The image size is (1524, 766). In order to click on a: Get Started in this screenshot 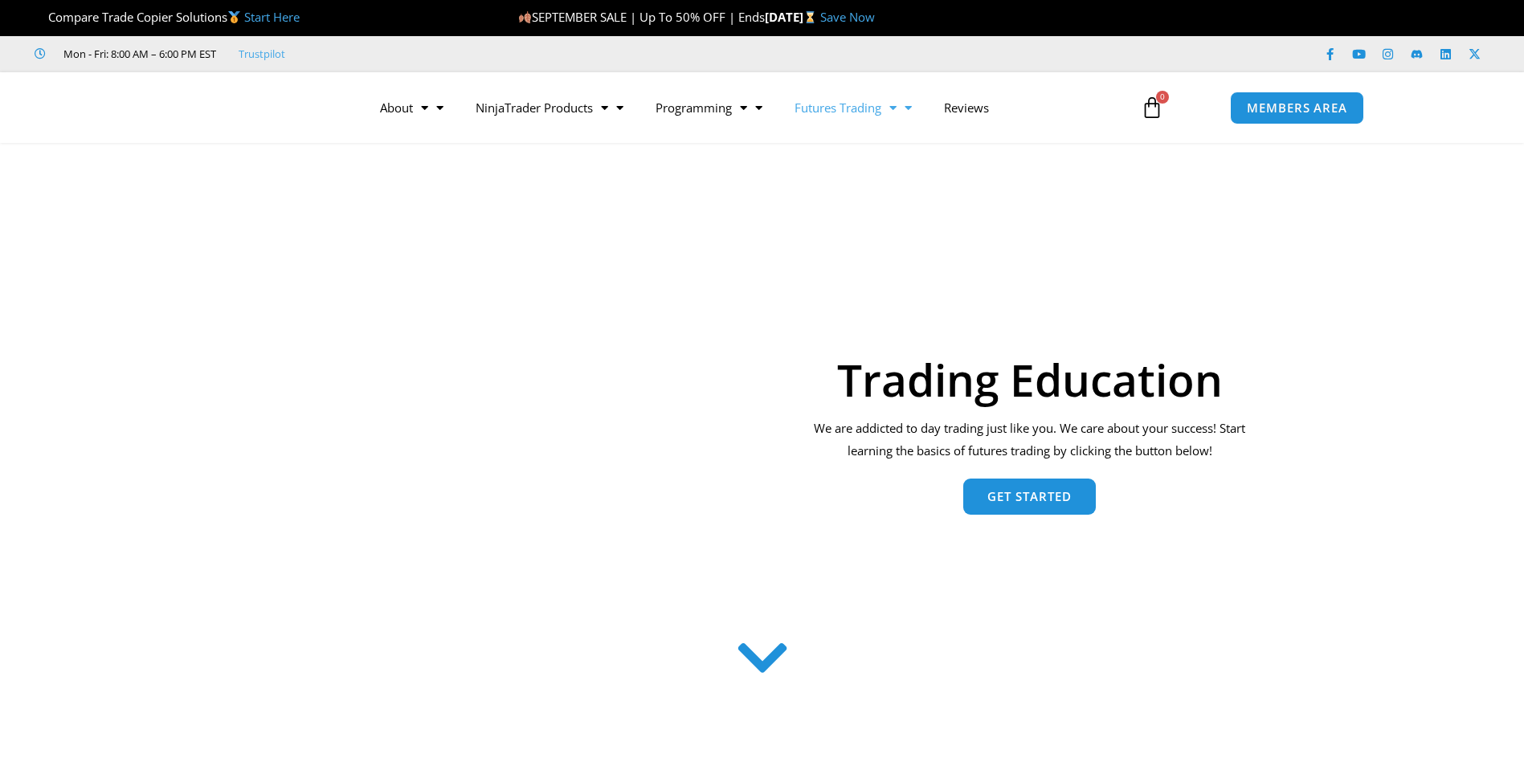, I will do `click(1029, 496)`.